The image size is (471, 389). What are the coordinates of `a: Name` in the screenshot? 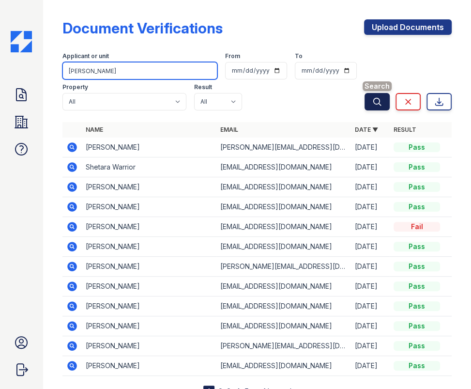 It's located at (94, 129).